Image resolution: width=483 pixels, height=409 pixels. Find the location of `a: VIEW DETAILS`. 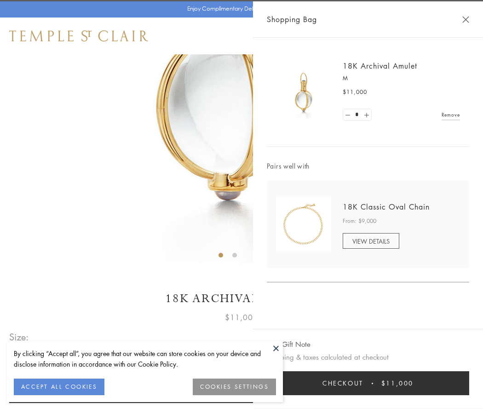

a: VIEW DETAILS is located at coordinates (371, 241).